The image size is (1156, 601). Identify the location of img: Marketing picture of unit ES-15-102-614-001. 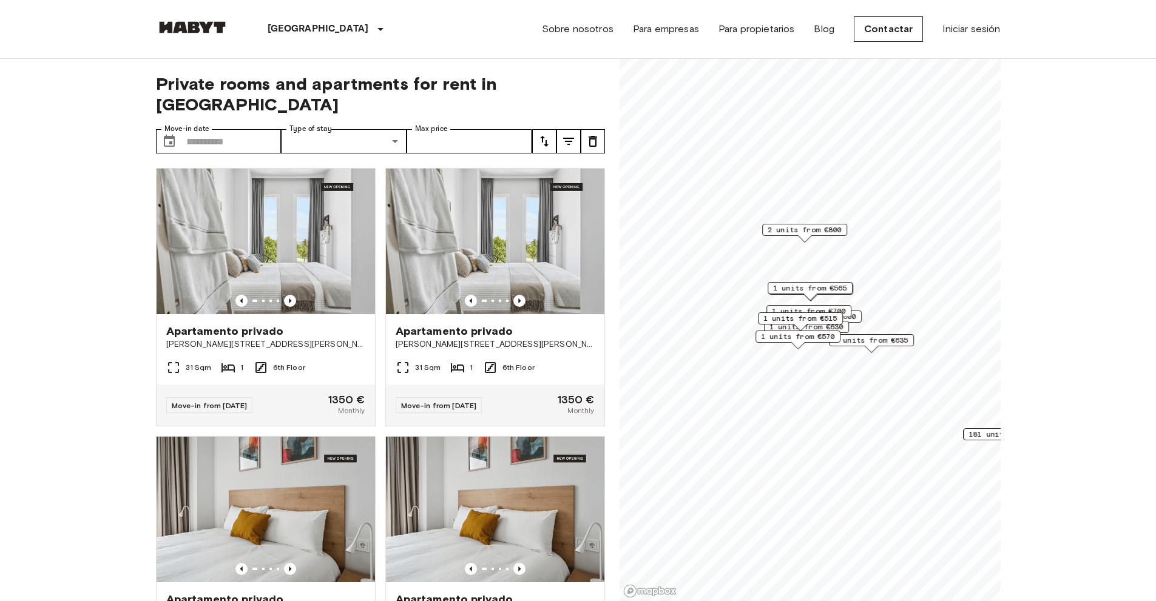
(495, 241).